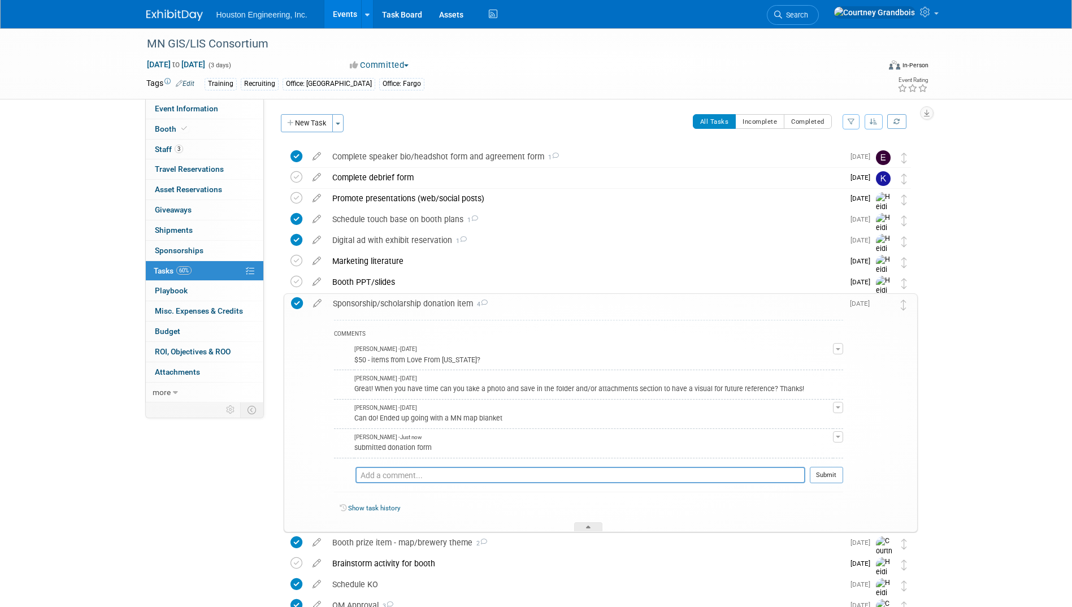 This screenshot has height=607, width=1072. I want to click on a: Show task history, so click(374, 508).